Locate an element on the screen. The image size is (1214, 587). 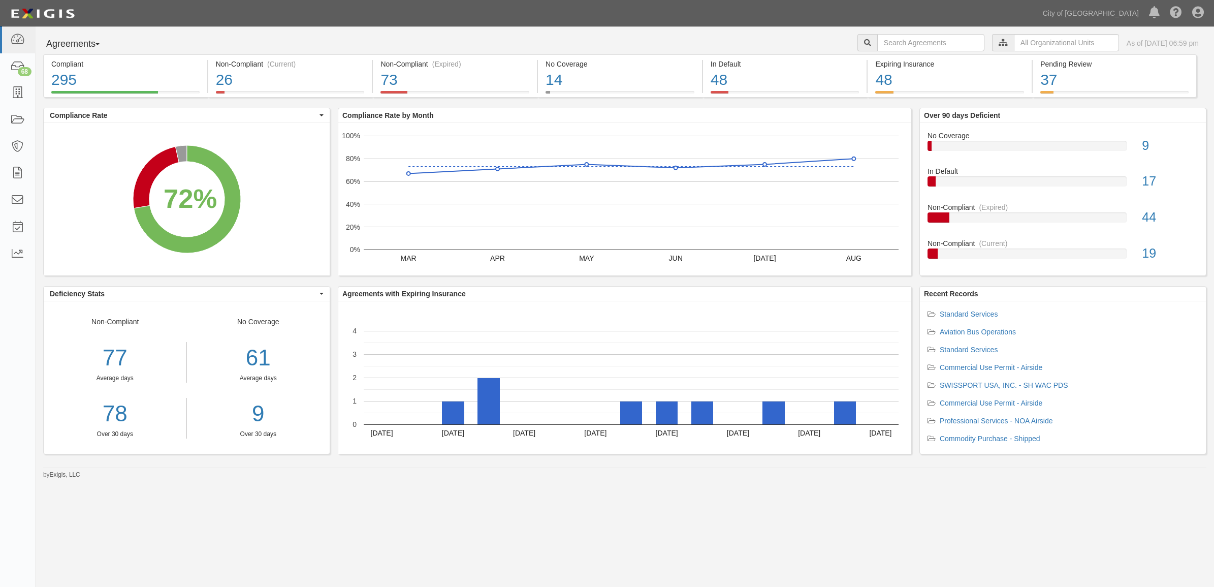
span: Deficiency Stats is located at coordinates (183, 294).